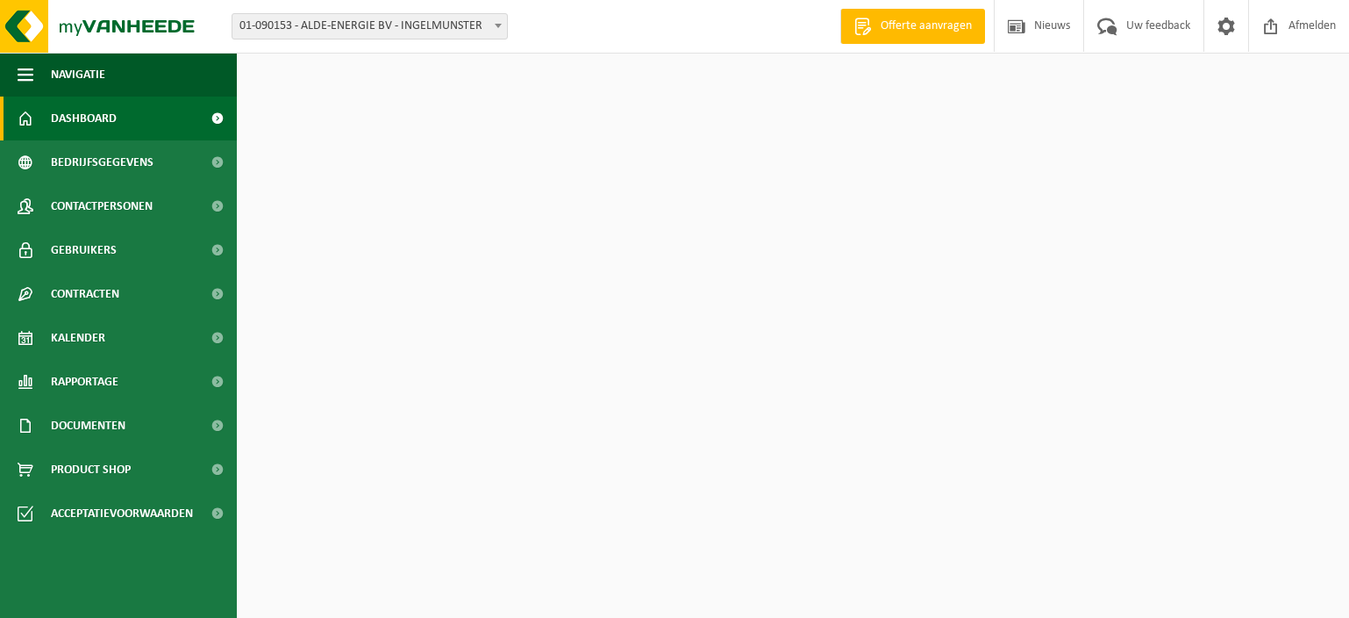 The width and height of the screenshot is (1349, 618). What do you see at coordinates (912, 26) in the screenshot?
I see `a: Offerte aanvragen` at bounding box center [912, 26].